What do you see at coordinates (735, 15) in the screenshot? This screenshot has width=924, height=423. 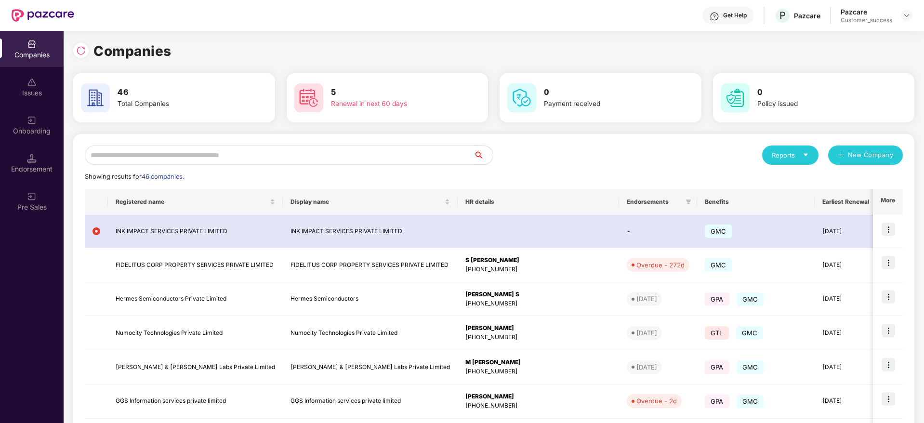 I see `div: Get Help` at bounding box center [735, 15].